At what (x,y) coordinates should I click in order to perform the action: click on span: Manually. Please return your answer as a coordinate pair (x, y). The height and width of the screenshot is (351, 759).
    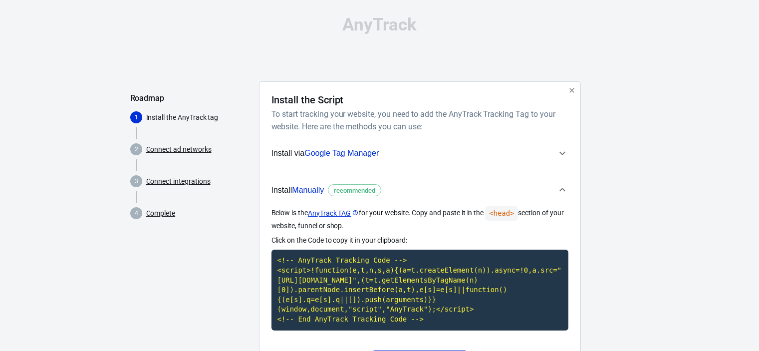
    Looking at the image, I should click on (308, 190).